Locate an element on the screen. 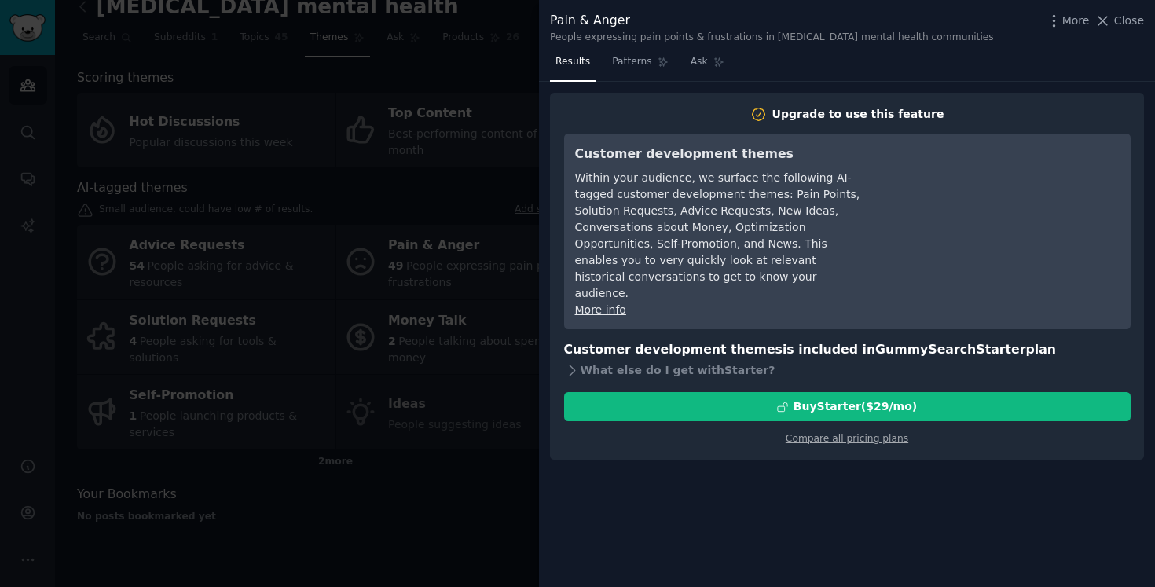 This screenshot has height=587, width=1155. a: More info is located at coordinates (600, 310).